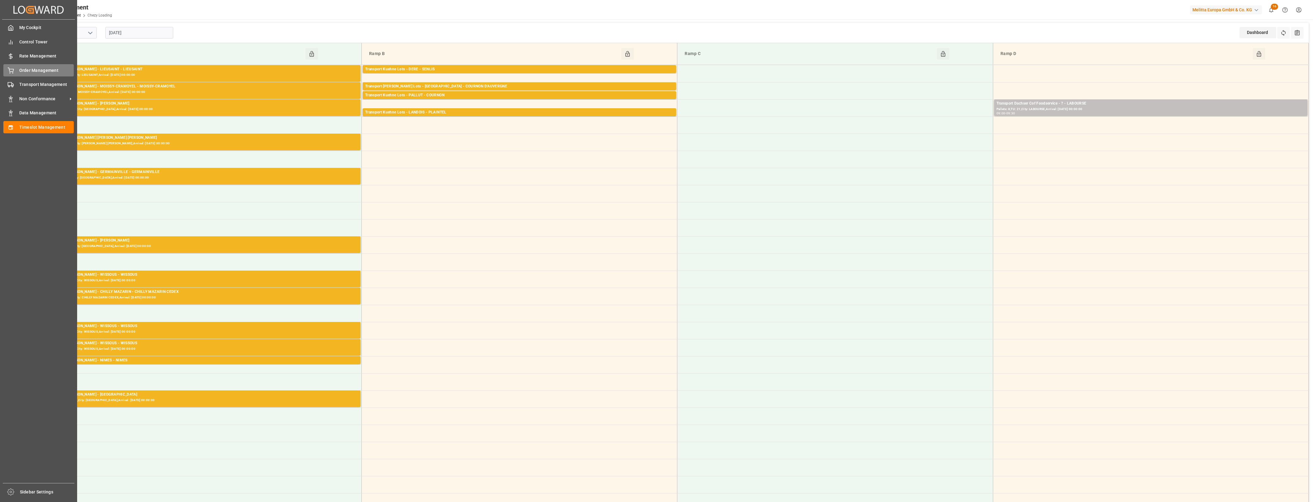  Describe the element at coordinates (1274, 7) in the screenshot. I see `span: 16` at that location.